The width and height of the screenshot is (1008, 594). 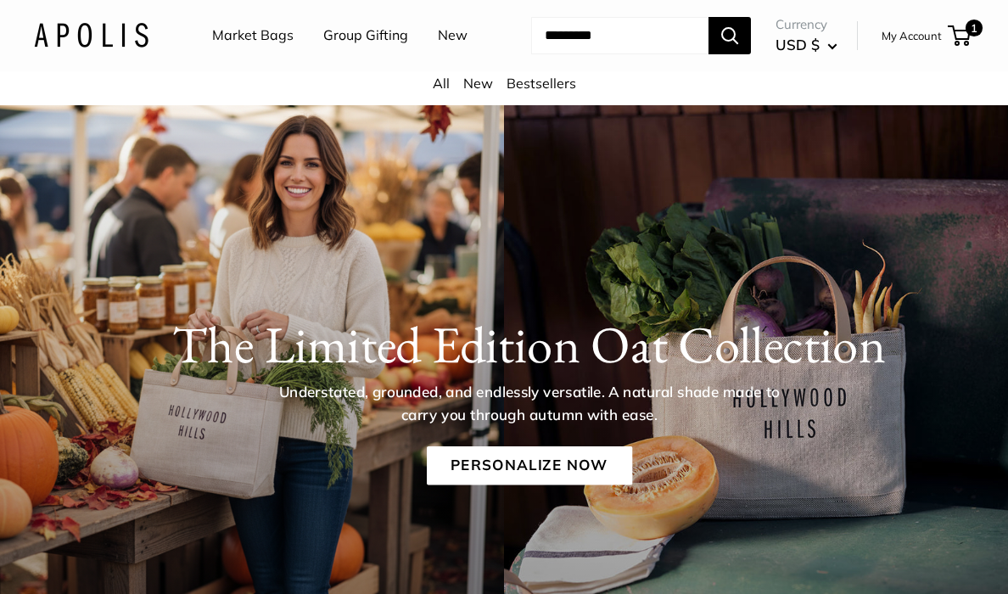 What do you see at coordinates (797, 44) in the screenshot?
I see `span: USD $` at bounding box center [797, 44].